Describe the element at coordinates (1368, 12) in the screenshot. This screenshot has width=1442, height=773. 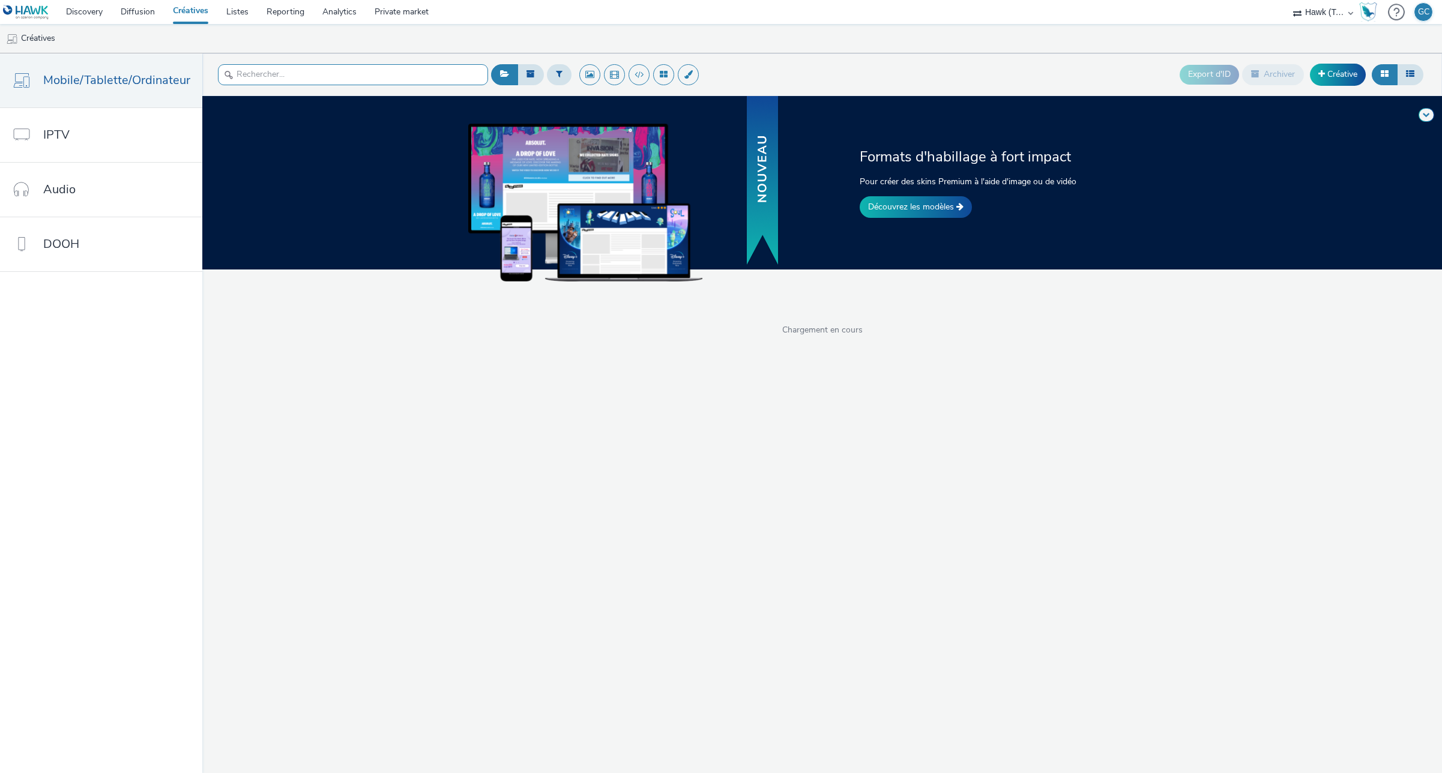
I see `img: Hawk Academy` at that location.